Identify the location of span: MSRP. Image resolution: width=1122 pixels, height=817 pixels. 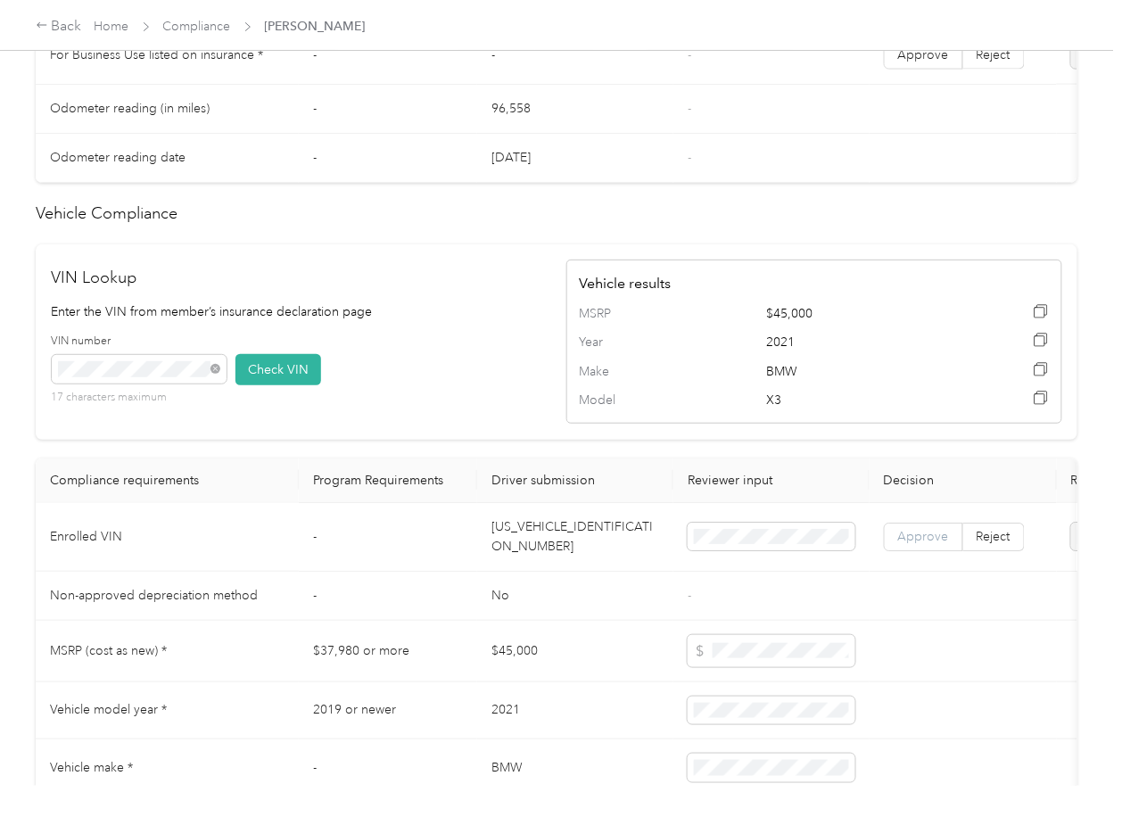
(617, 314).